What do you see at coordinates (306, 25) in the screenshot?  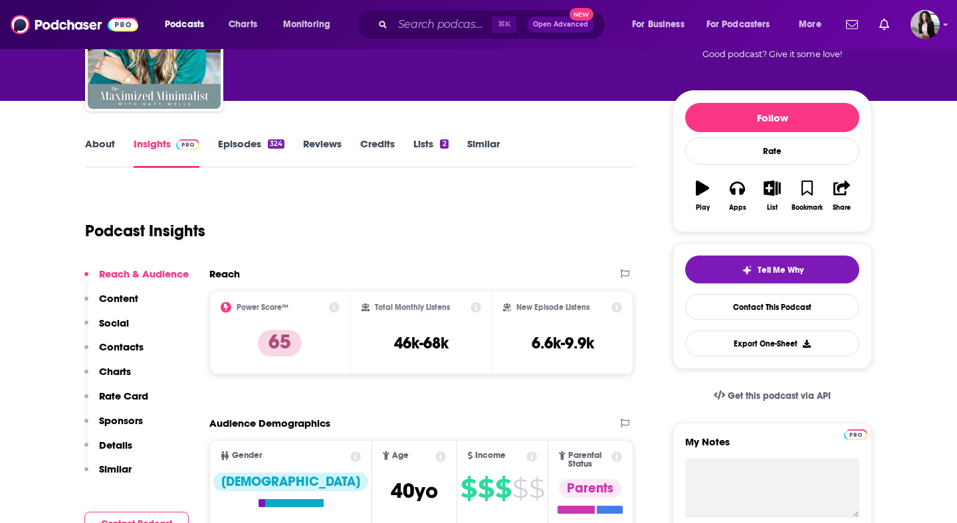 I see `span: Monitoring` at bounding box center [306, 25].